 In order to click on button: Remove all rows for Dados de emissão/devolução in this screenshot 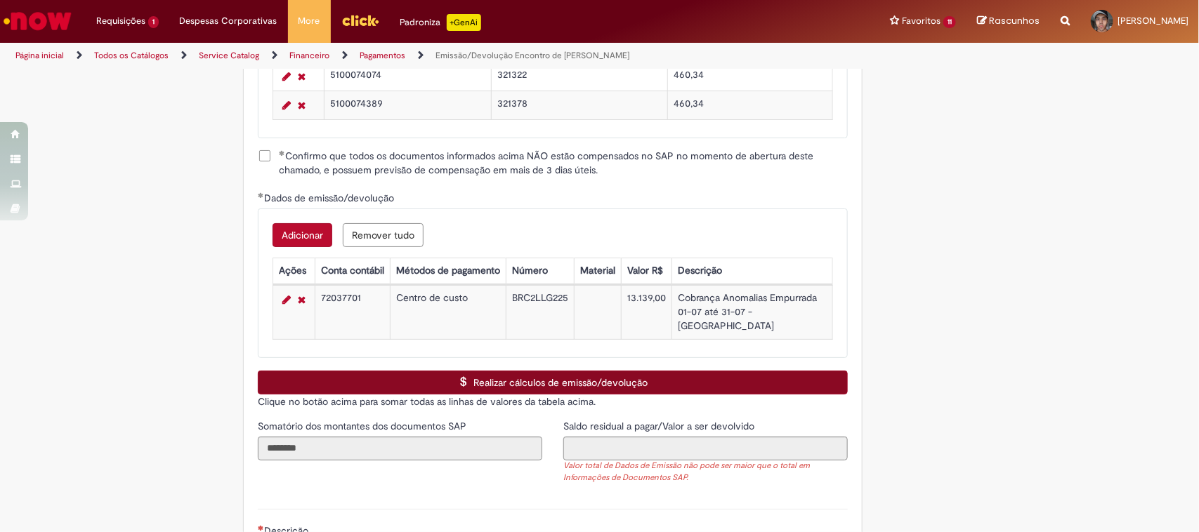, I will do `click(383, 235)`.